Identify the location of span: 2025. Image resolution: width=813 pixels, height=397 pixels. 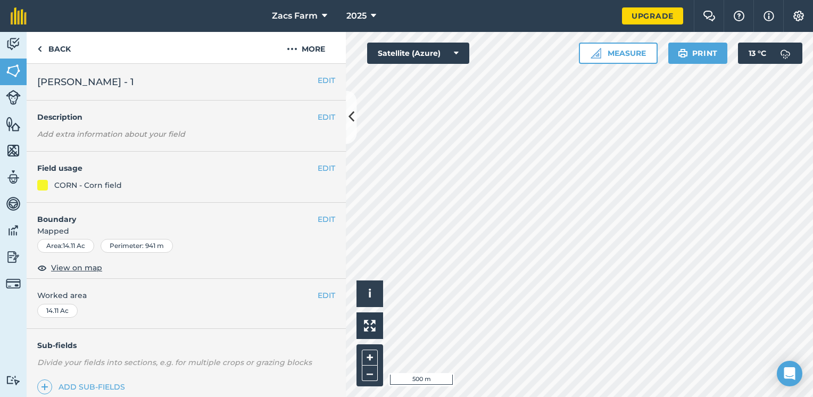
(357, 16).